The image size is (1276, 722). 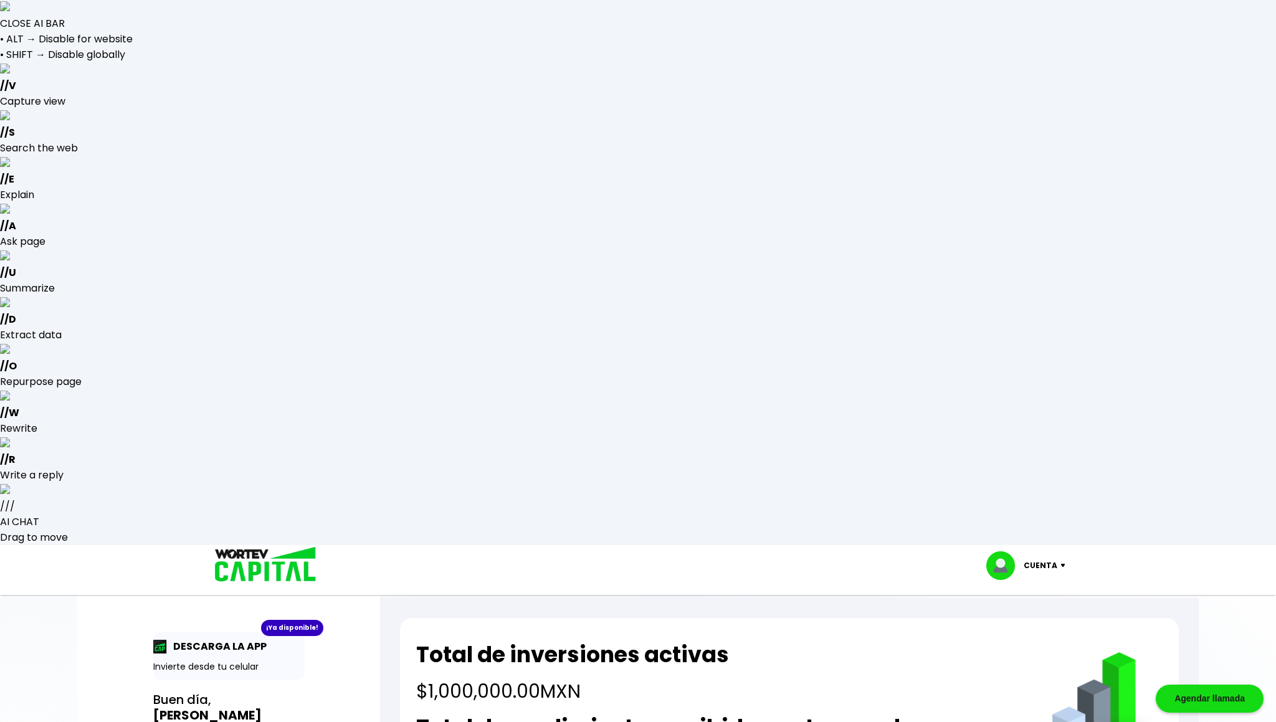 I want to click on h4: $1,000,000.00 MXN, so click(x=573, y=691).